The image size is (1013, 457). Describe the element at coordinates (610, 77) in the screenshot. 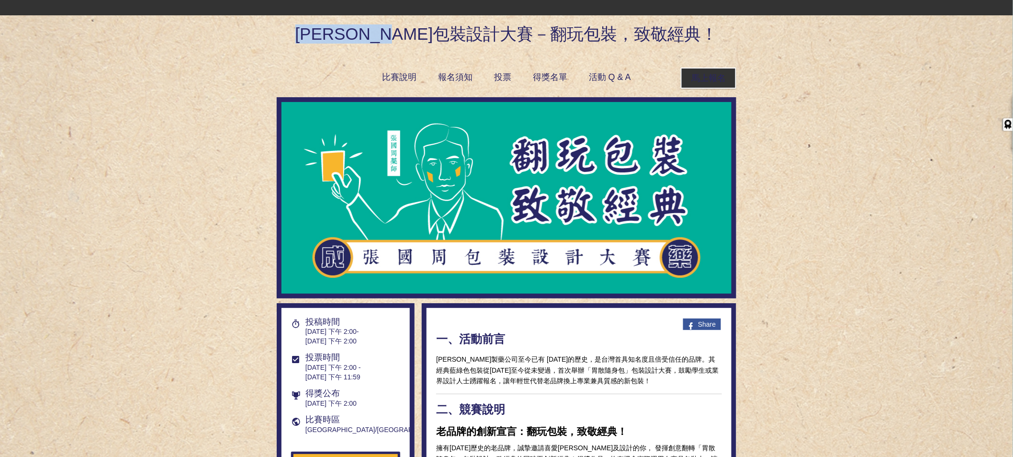

I see `a: 活動 Q & A` at that location.